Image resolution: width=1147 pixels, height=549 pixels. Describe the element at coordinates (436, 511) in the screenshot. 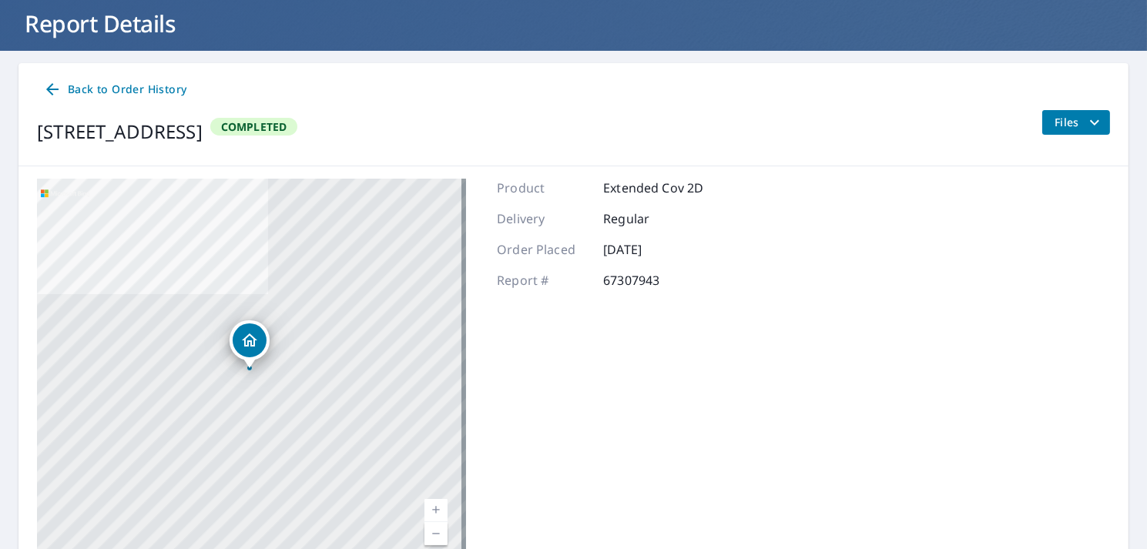

I see `a: Current Level 17, Zoom In` at that location.